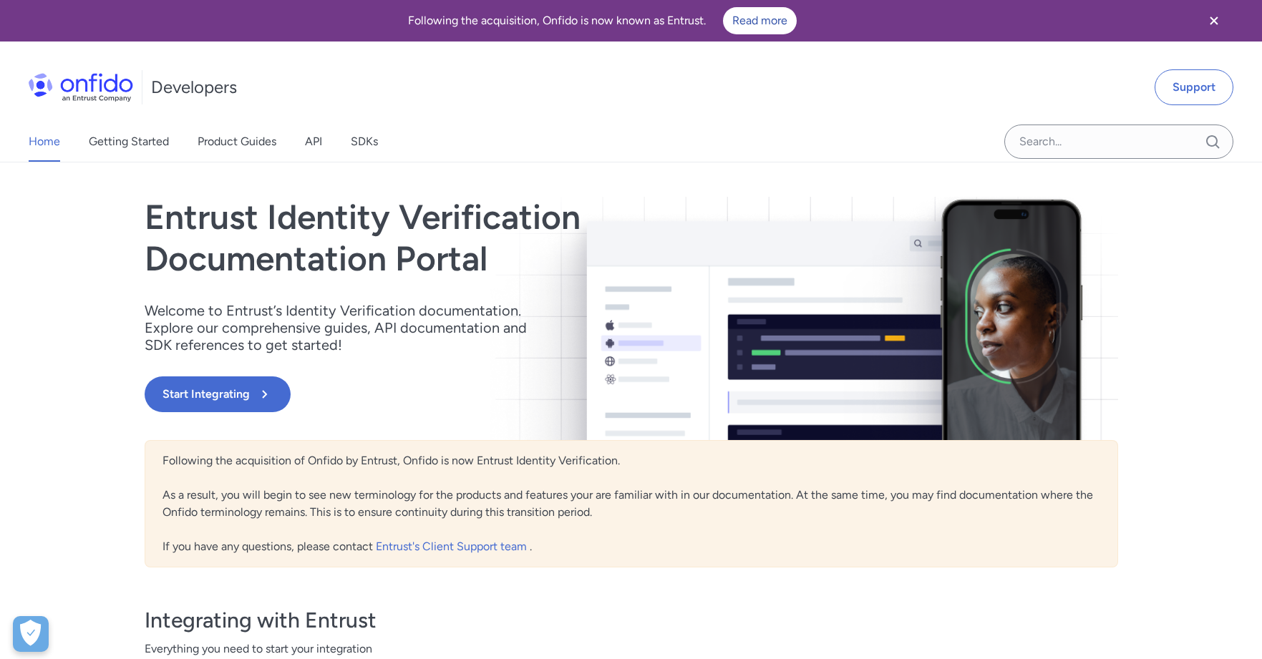 The height and width of the screenshot is (659, 1262). What do you see at coordinates (237, 142) in the screenshot?
I see `a: Product Guides` at bounding box center [237, 142].